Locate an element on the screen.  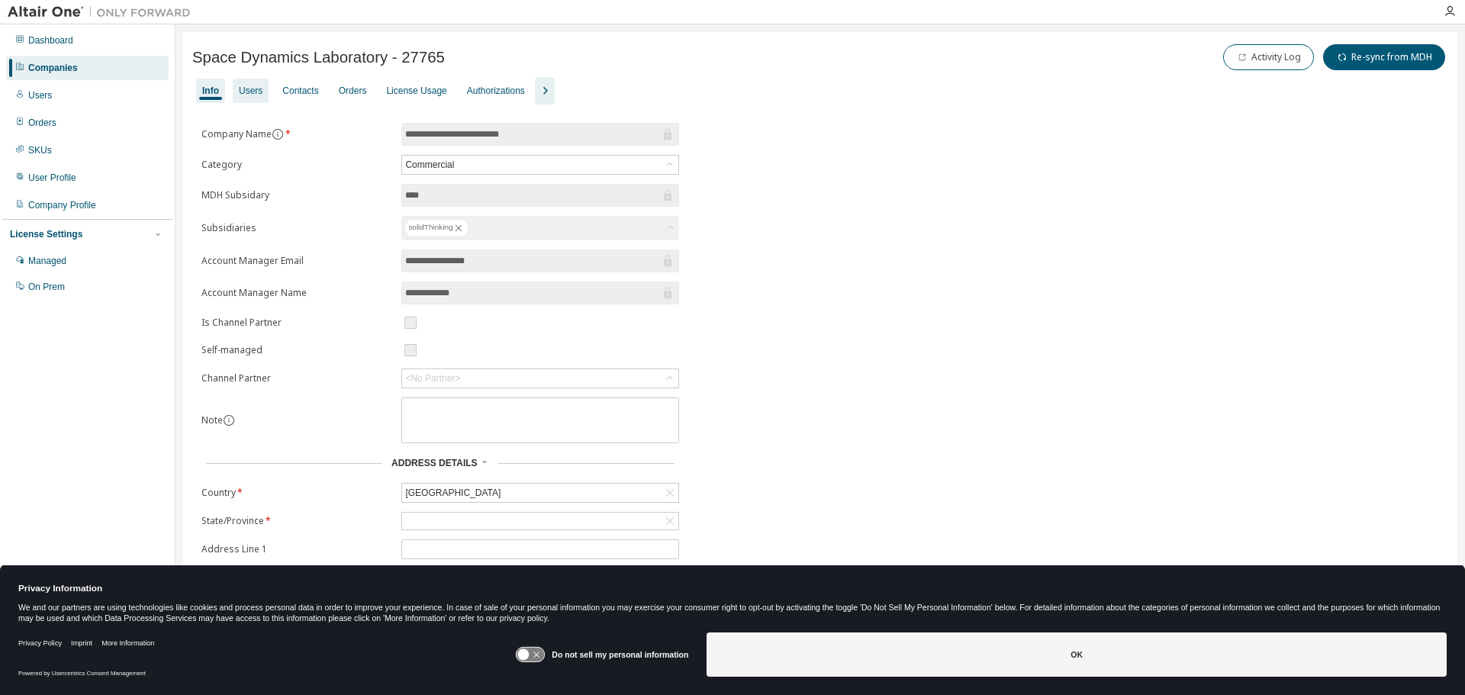
div: User Profile is located at coordinates (52, 178).